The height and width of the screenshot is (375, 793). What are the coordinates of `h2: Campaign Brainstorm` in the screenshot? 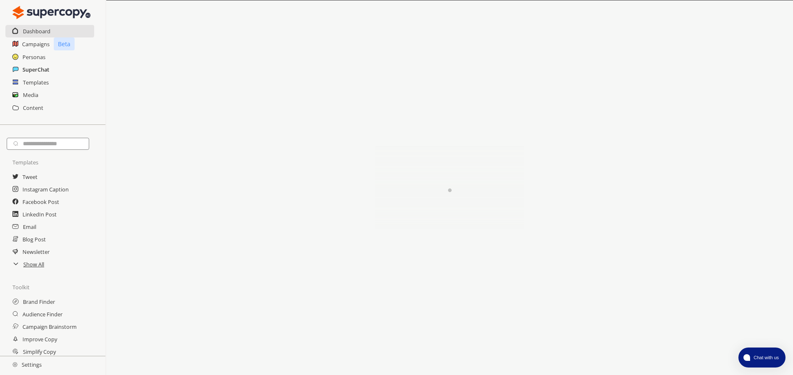 It's located at (50, 327).